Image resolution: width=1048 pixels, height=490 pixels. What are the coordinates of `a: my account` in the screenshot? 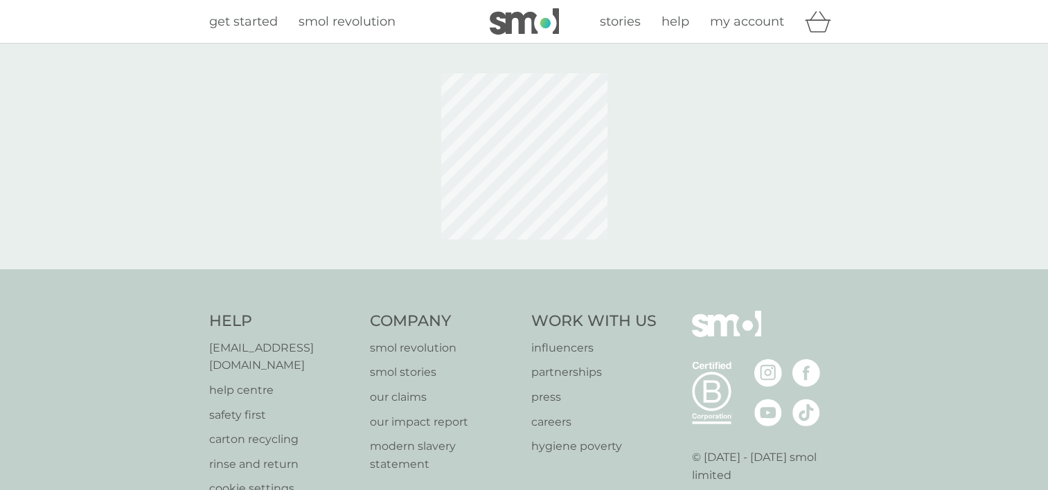 It's located at (746, 21).